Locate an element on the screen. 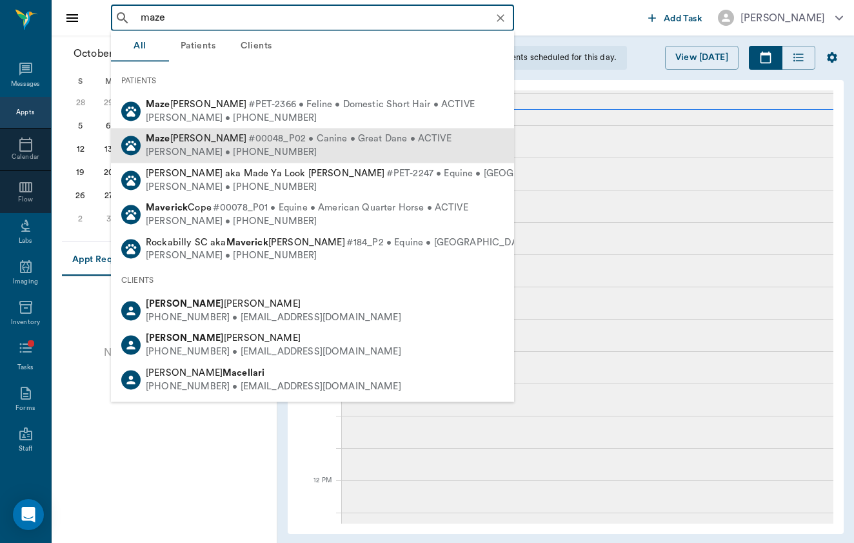  div: Monday, September 29, 2025 is located at coordinates (108, 103).